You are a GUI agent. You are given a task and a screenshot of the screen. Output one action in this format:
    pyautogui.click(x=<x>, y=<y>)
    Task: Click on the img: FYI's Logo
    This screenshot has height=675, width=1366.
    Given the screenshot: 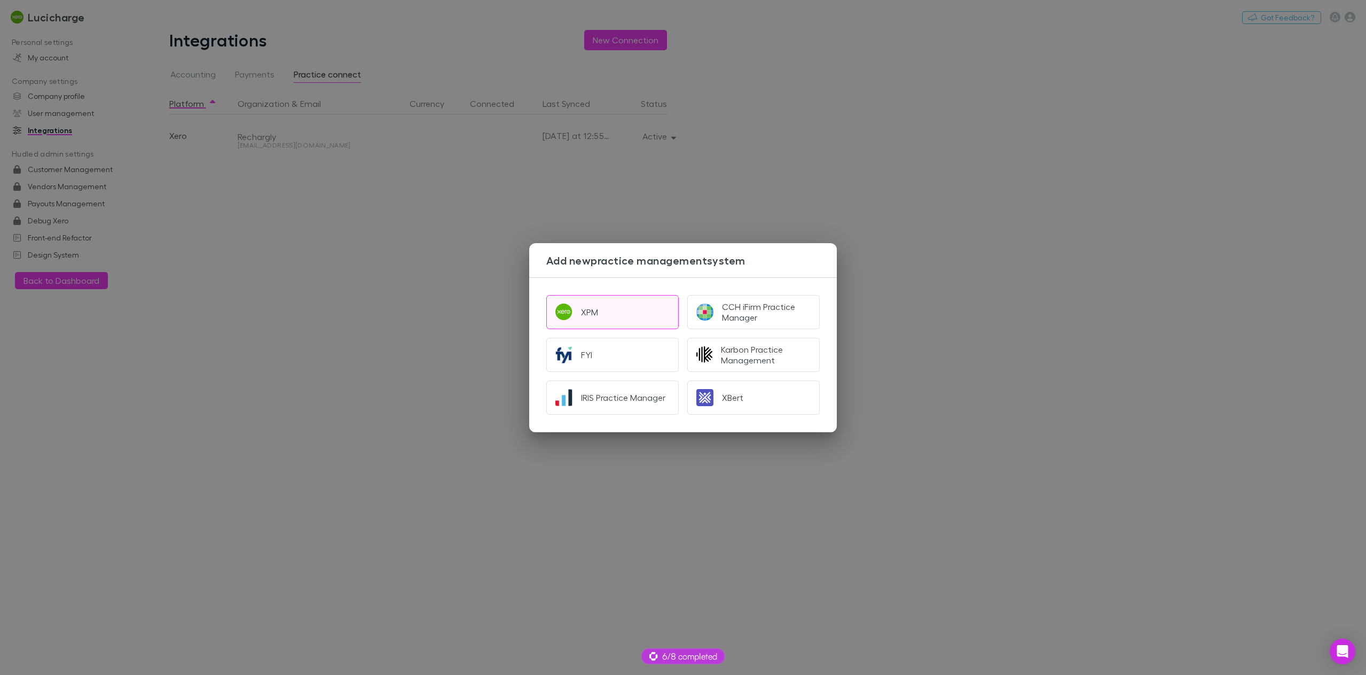 What is the action you would take?
    pyautogui.click(x=564, y=355)
    